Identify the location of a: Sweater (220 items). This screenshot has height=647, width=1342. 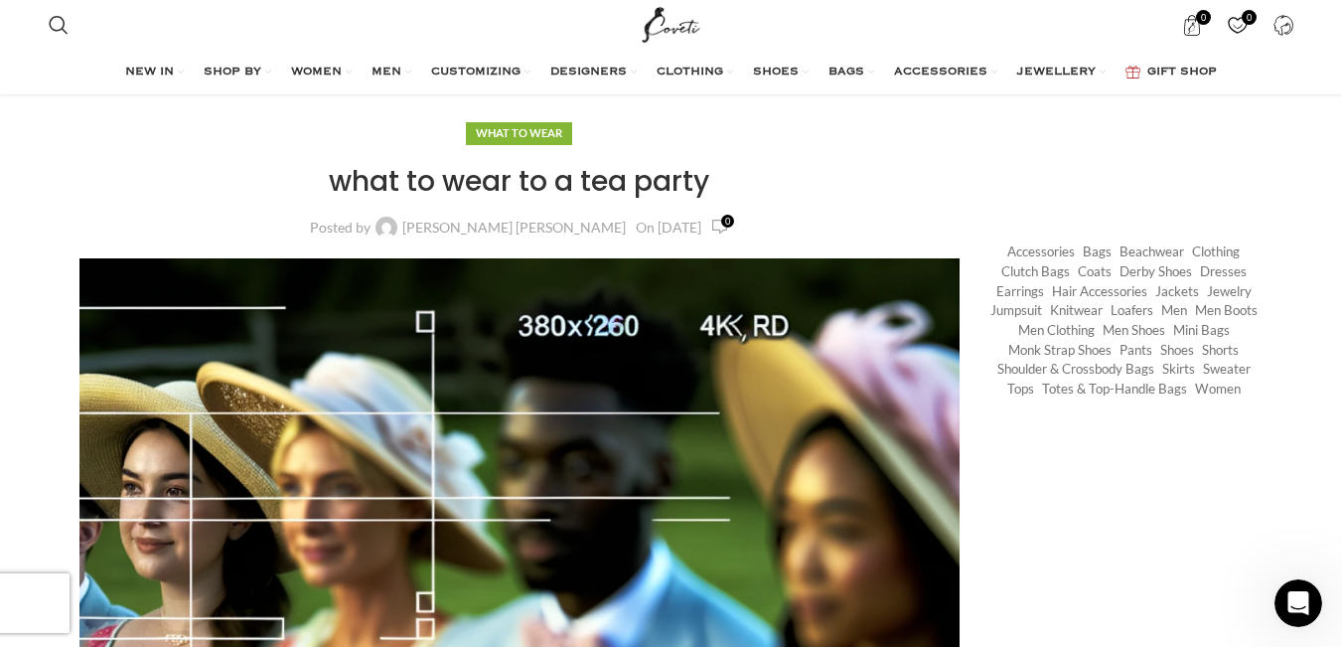
(1227, 369).